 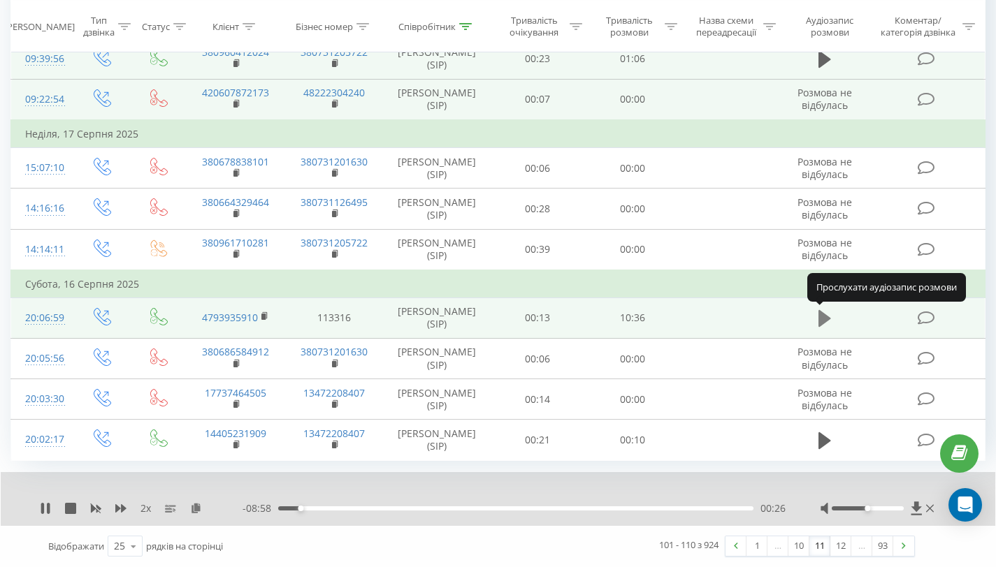 What do you see at coordinates (99, 27) in the screenshot?
I see `div: Тип дзвінка` at bounding box center [99, 27].